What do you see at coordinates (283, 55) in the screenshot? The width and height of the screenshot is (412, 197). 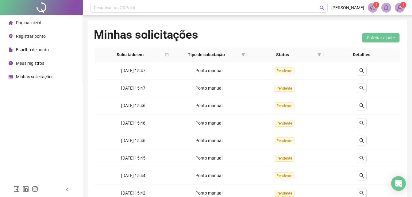 I see `span: Status` at bounding box center [283, 55].